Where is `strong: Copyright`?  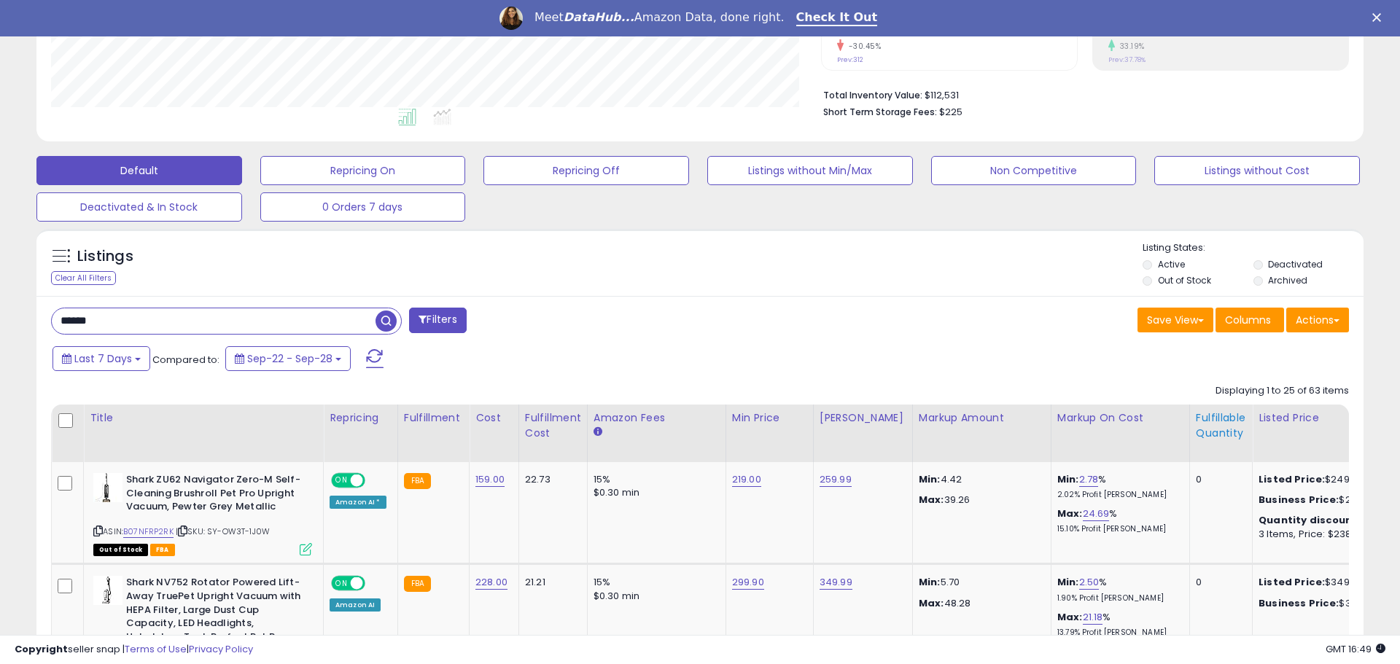 strong: Copyright is located at coordinates (41, 649).